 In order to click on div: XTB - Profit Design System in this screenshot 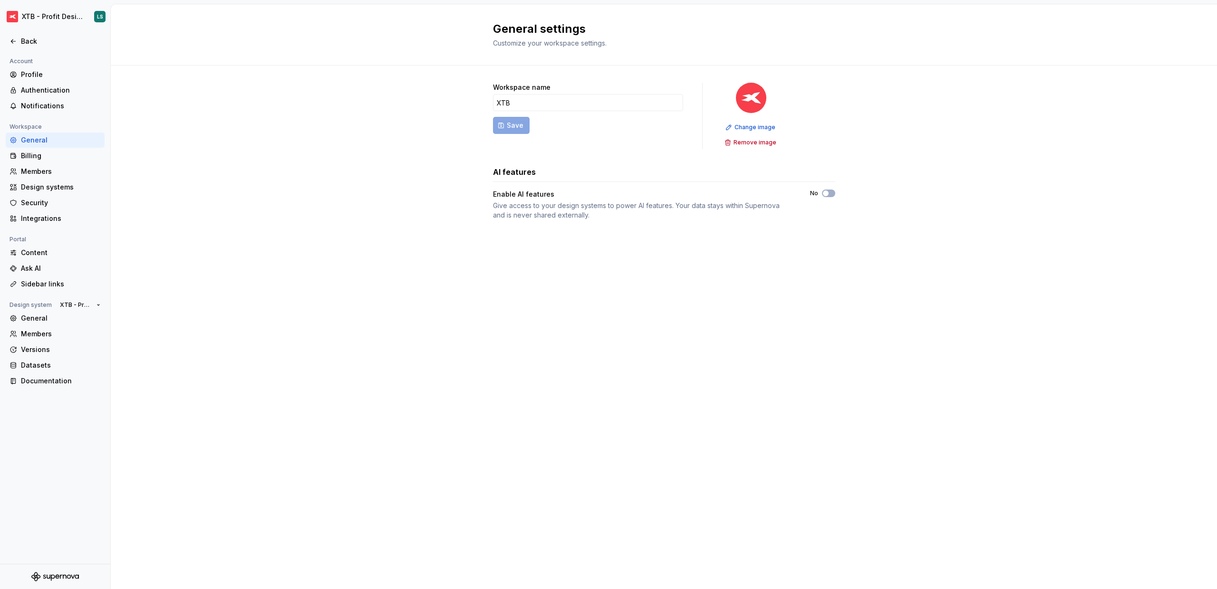, I will do `click(52, 17)`.